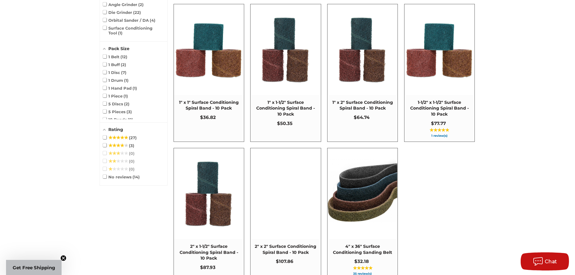 Image resolution: width=575 pixels, height=275 pixels. What do you see at coordinates (34, 268) in the screenshot?
I see `span: Get Free Shipping` at bounding box center [34, 268].